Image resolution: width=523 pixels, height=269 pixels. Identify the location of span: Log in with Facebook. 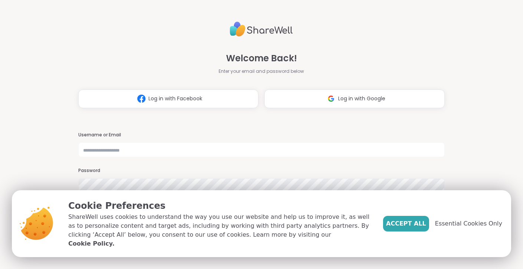
(175, 98).